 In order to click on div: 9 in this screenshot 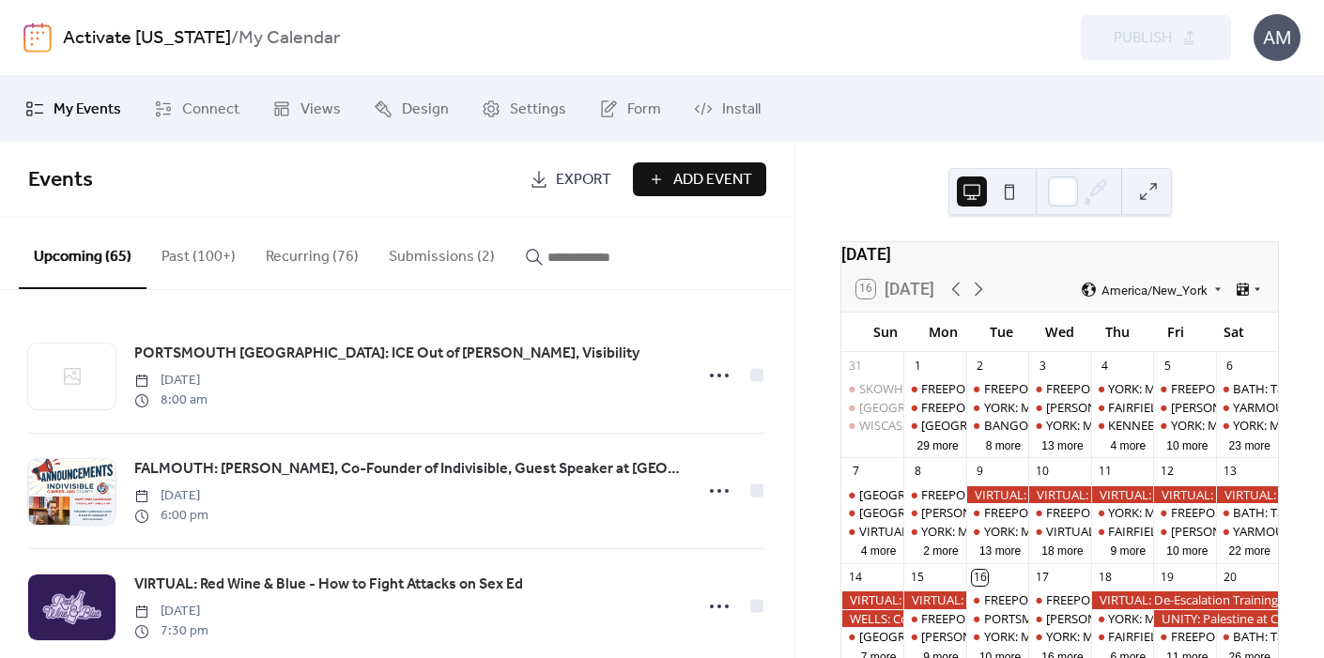, I will do `click(979, 471)`.